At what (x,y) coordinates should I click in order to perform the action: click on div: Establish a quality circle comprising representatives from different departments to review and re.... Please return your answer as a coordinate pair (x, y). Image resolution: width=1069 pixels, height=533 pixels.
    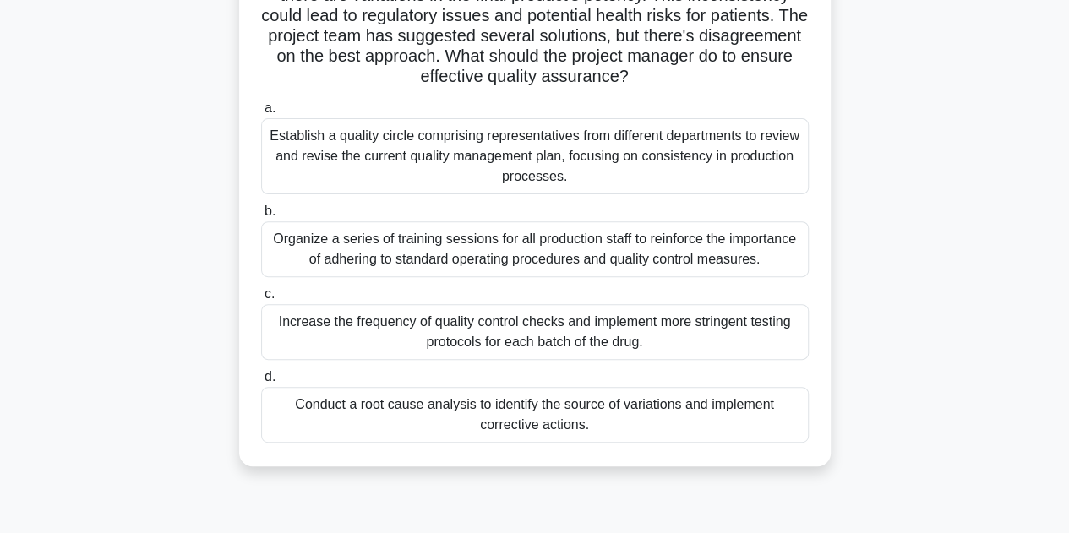
    Looking at the image, I should click on (535, 156).